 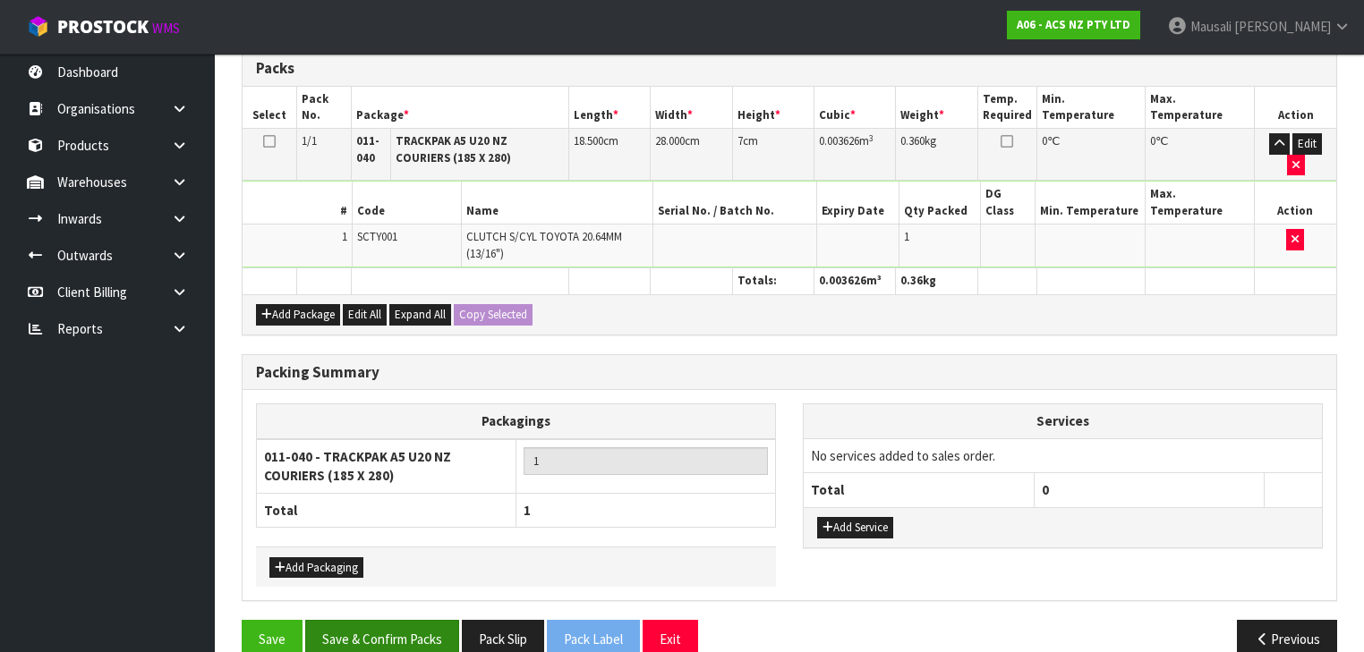 What do you see at coordinates (269, 107) in the screenshot?
I see `th: Select` at bounding box center [269, 107].